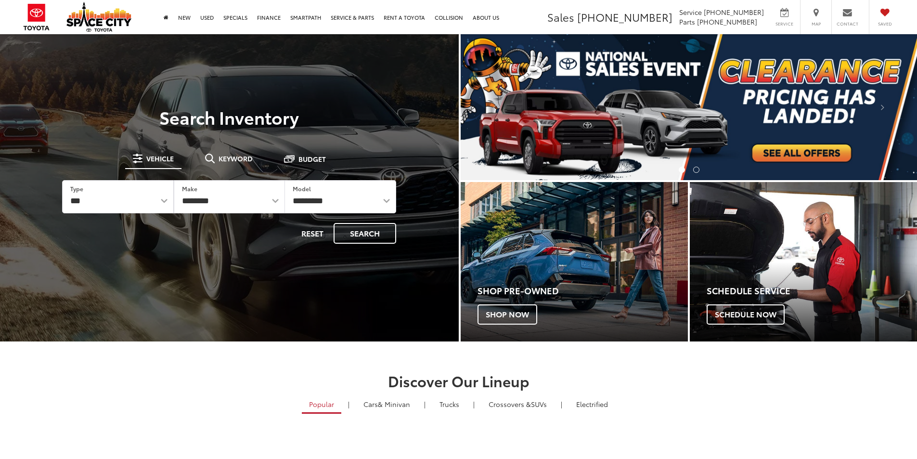 This screenshot has width=917, height=459. I want to click on li: Go to slide number 2., so click(696, 169).